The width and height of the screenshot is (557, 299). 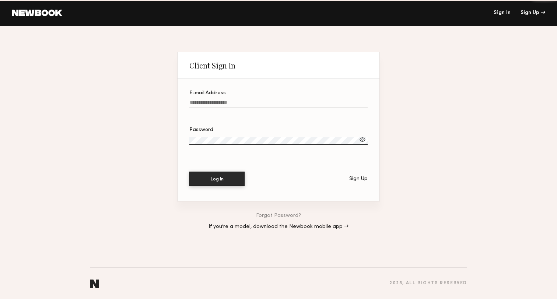 What do you see at coordinates (217, 179) in the screenshot?
I see `button: Log In` at bounding box center [217, 179].